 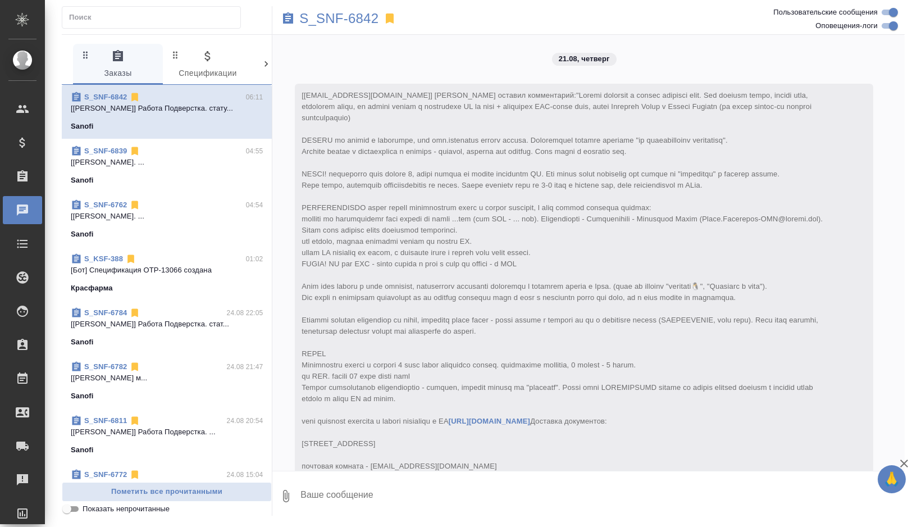 I want to click on a: S_KSF-388, so click(x=103, y=258).